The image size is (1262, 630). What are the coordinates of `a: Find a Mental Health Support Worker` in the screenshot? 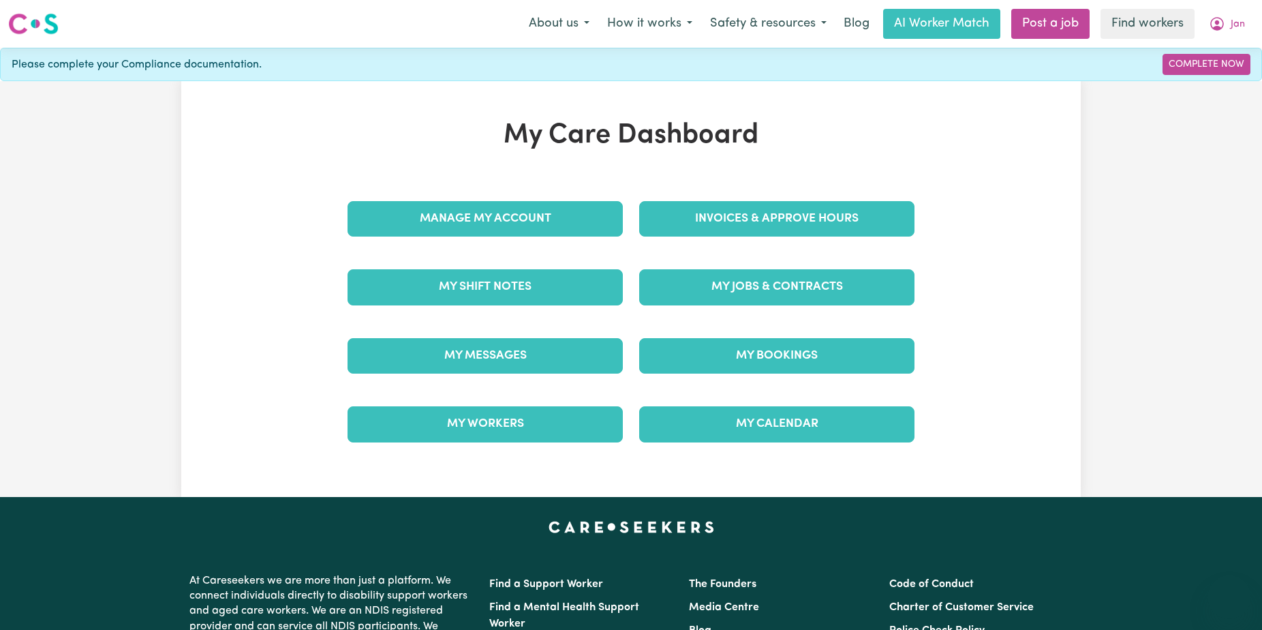 It's located at (564, 615).